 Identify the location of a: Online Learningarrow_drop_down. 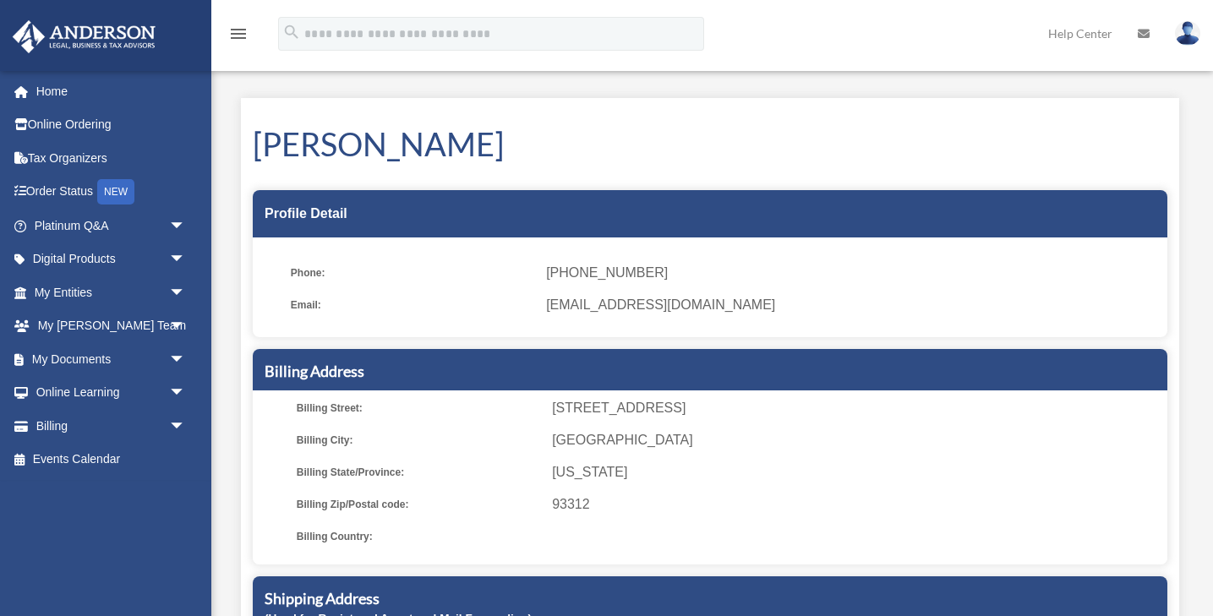
(112, 393).